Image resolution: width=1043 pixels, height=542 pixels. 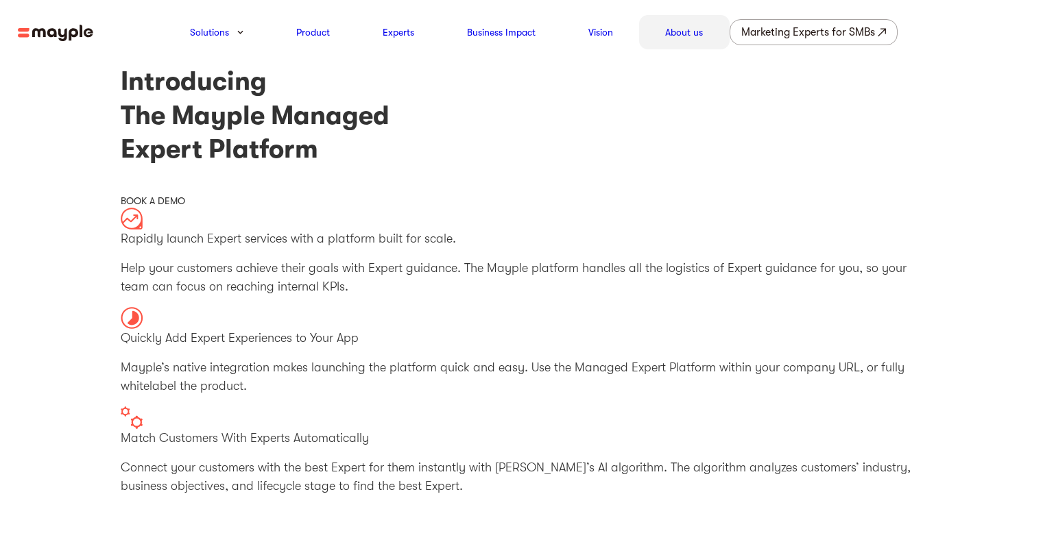 What do you see at coordinates (522, 239) in the screenshot?
I see `p: Rapidly launch Expert services with a platform built for scale.` at bounding box center [522, 239].